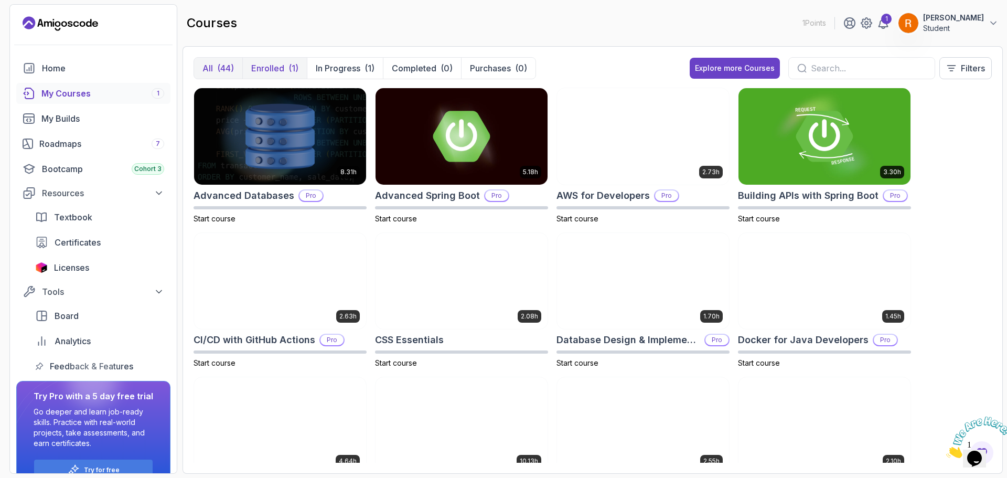 The height and width of the screenshot is (478, 1007). What do you see at coordinates (909, 23) in the screenshot?
I see `img: user profile image` at bounding box center [909, 23].